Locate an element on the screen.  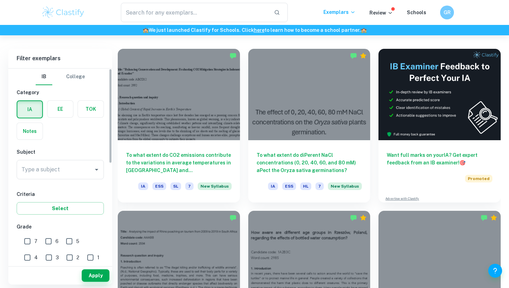
button: Help and Feedback is located at coordinates (495, 271).